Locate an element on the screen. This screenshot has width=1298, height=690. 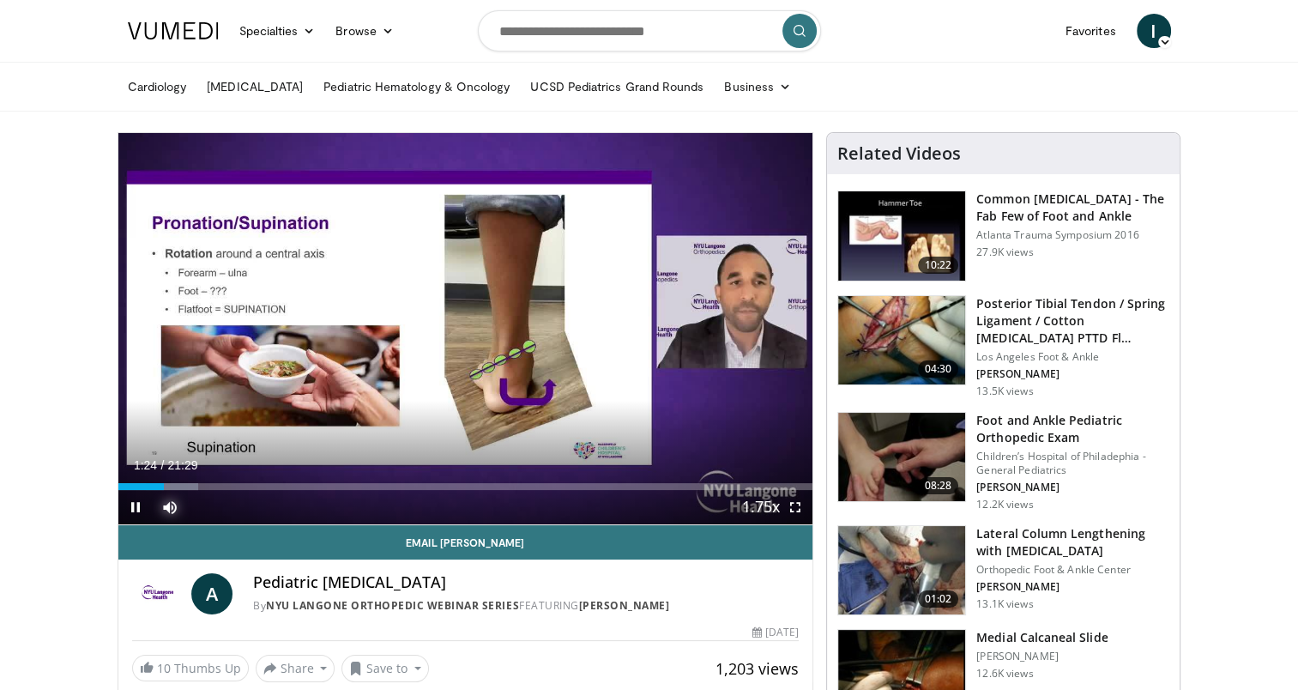
p: Los Angeles Foot & Ankle is located at coordinates (1073, 357).